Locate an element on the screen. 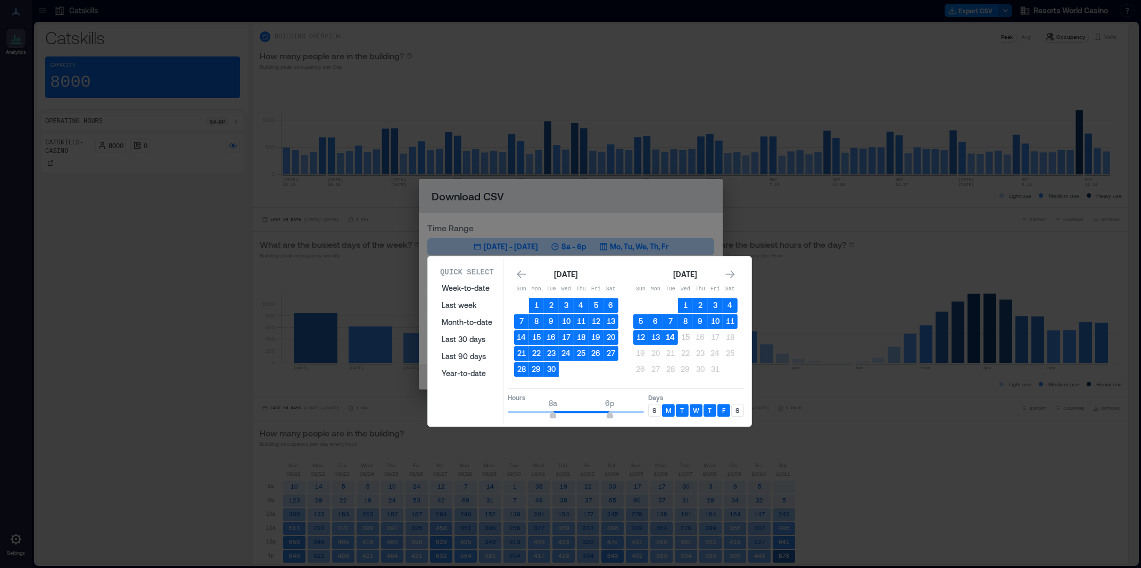  th: Monday is located at coordinates (537, 289).